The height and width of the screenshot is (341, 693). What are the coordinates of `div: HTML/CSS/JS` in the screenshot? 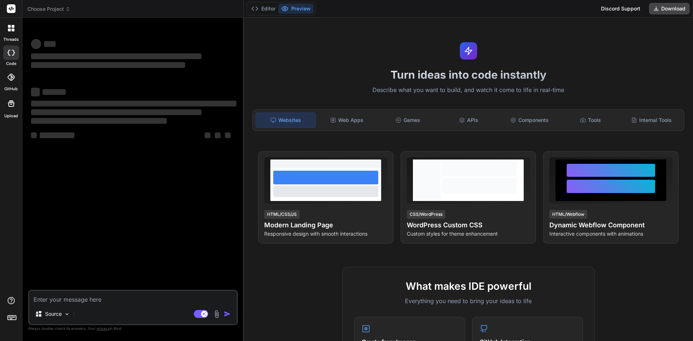 It's located at (282, 214).